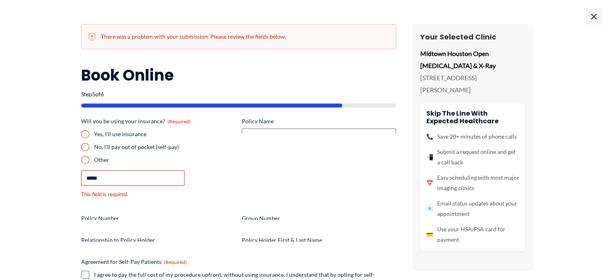  I want to click on legend: Agreement for Self-Pay Patients, so click(134, 262).